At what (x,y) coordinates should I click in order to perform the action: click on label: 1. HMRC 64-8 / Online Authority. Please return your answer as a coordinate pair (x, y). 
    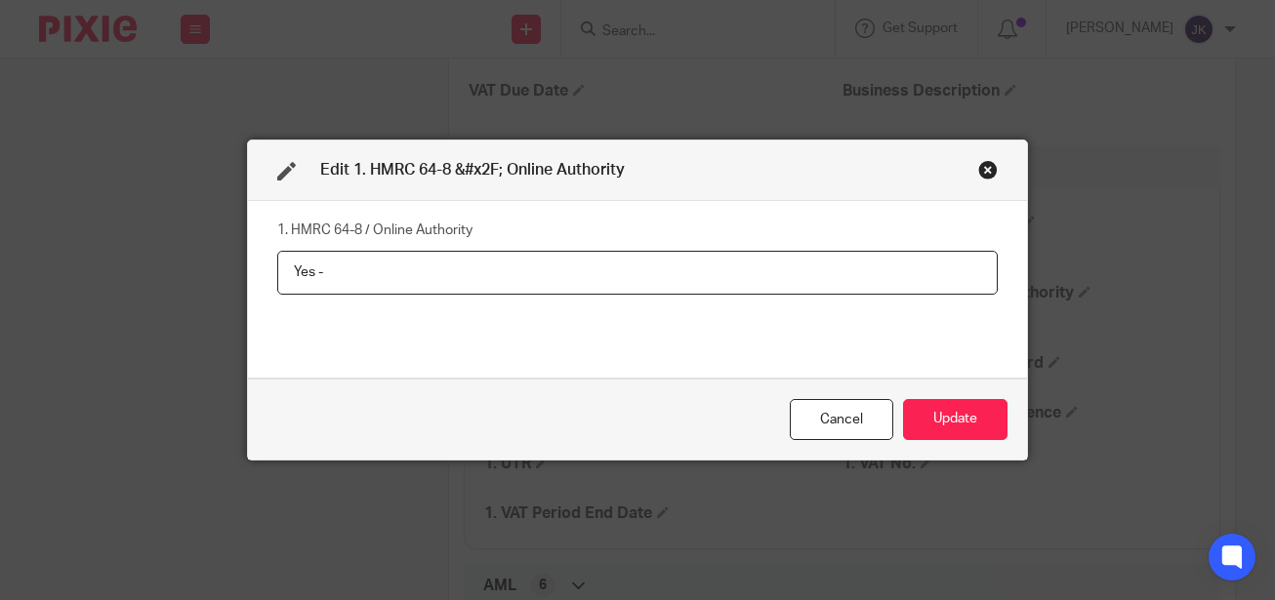
    Looking at the image, I should click on (375, 230).